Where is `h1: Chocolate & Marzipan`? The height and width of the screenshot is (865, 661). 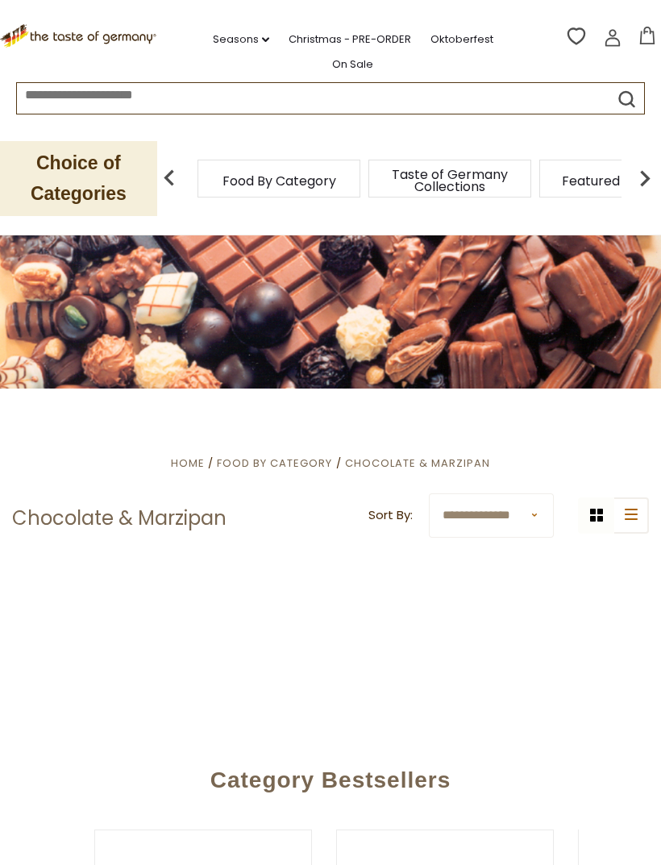 h1: Chocolate & Marzipan is located at coordinates (119, 519).